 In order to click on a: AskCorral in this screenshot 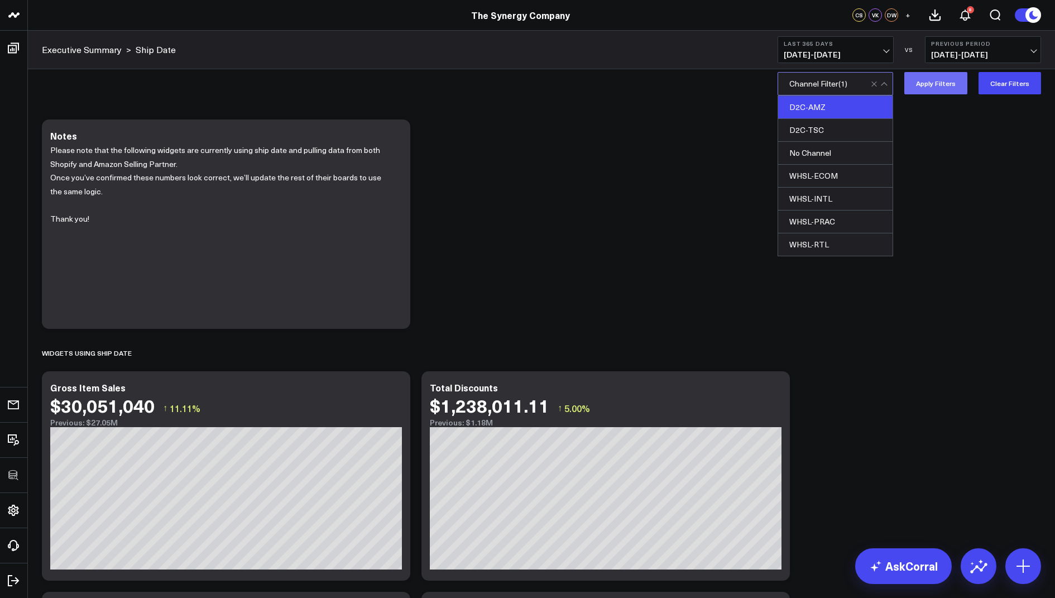, I will do `click(903, 566)`.